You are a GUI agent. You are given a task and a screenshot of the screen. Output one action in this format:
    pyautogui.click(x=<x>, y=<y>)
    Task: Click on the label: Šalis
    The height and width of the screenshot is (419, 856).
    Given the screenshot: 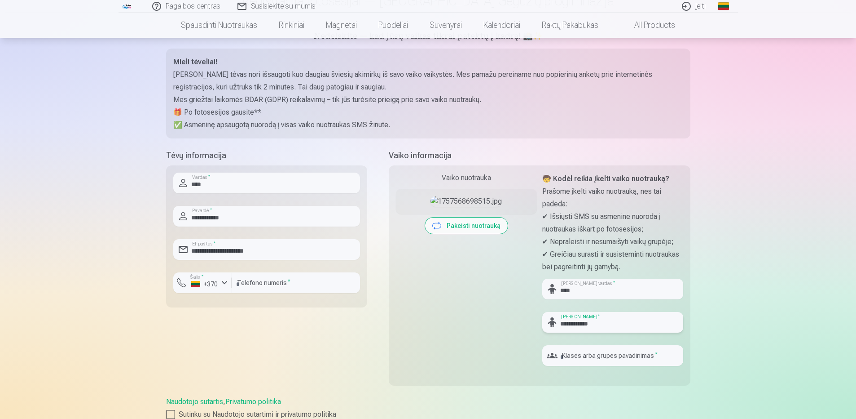 What is the action you would take?
    pyautogui.click(x=197, y=277)
    